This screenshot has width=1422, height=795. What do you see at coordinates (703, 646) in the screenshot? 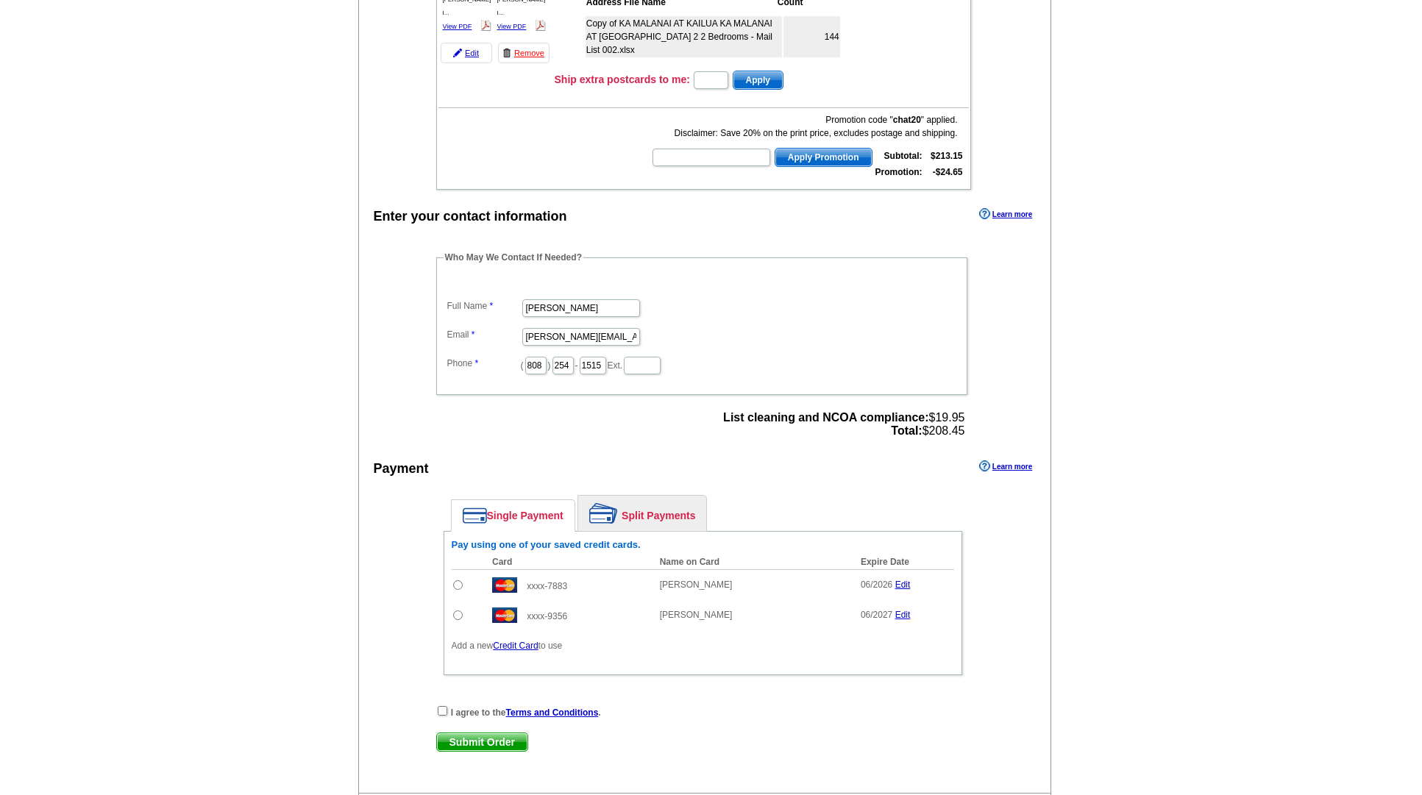
I see `p: Add a new to use` at bounding box center [703, 646].